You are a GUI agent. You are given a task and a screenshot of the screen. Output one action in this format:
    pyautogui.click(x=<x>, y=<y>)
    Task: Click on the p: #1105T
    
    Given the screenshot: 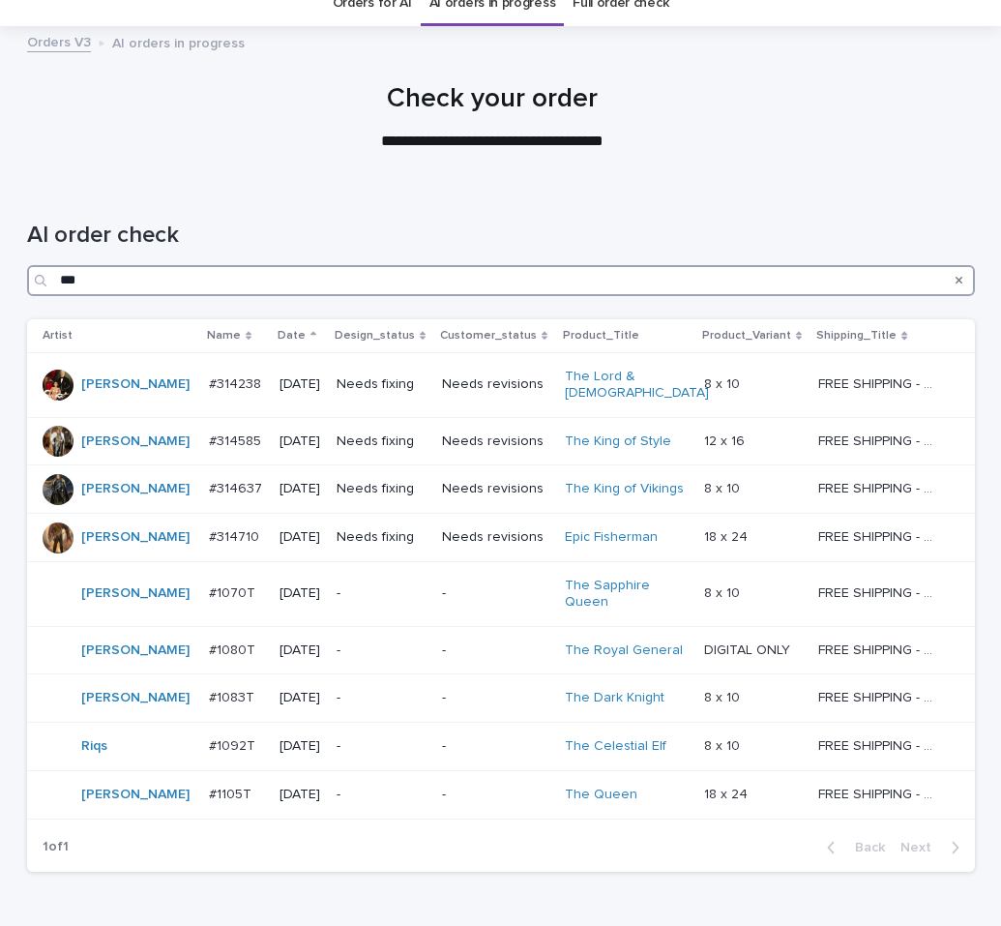 What is the action you would take?
    pyautogui.click(x=232, y=792)
    